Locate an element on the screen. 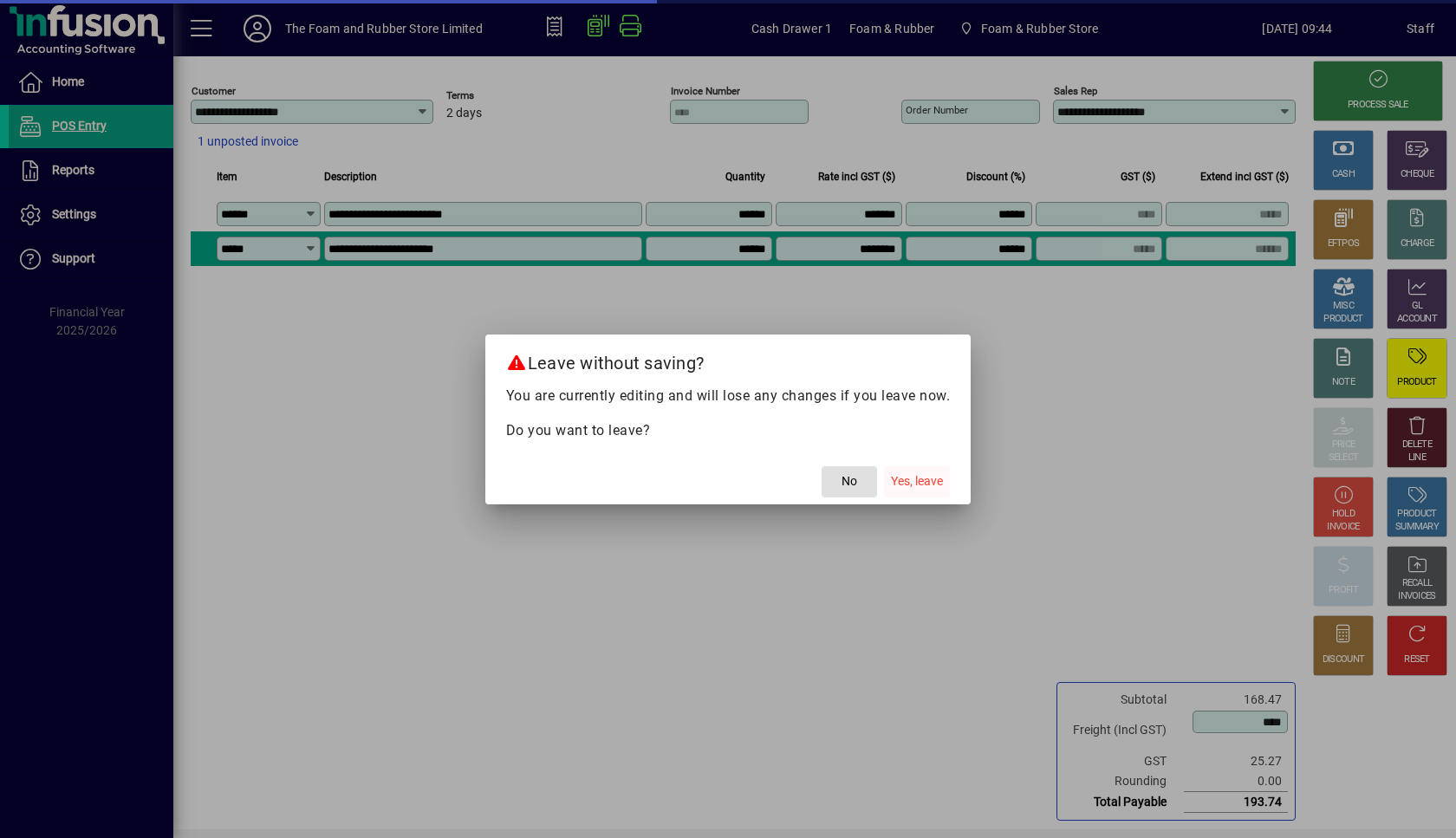 This screenshot has height=838, width=1456. h2: Leave without saving? is located at coordinates (728, 360).